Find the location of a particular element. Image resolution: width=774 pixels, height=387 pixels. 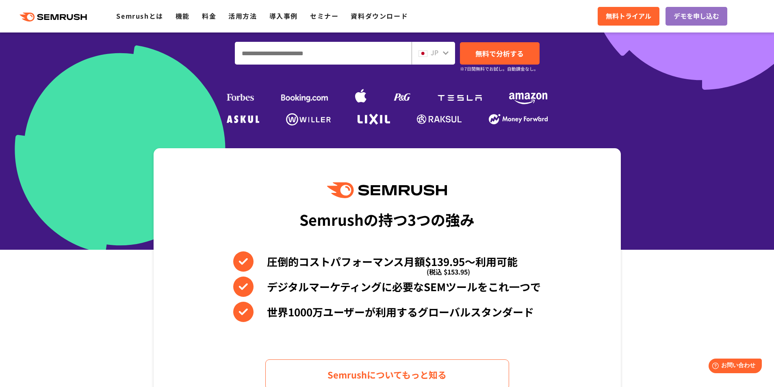

input: ドメイン、キーワードまたはURLを入力してください is located at coordinates (323, 53).